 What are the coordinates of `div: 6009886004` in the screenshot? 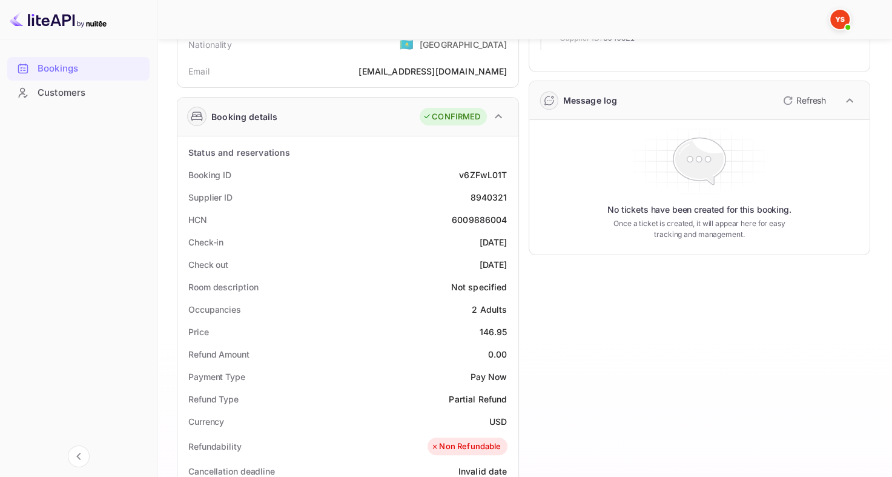 It's located at (480, 219).